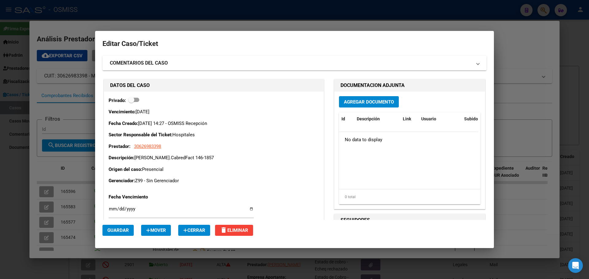 The height and width of the screenshot is (279, 589). Describe the element at coordinates (234, 231) in the screenshot. I see `span: Eliminar` at that location.